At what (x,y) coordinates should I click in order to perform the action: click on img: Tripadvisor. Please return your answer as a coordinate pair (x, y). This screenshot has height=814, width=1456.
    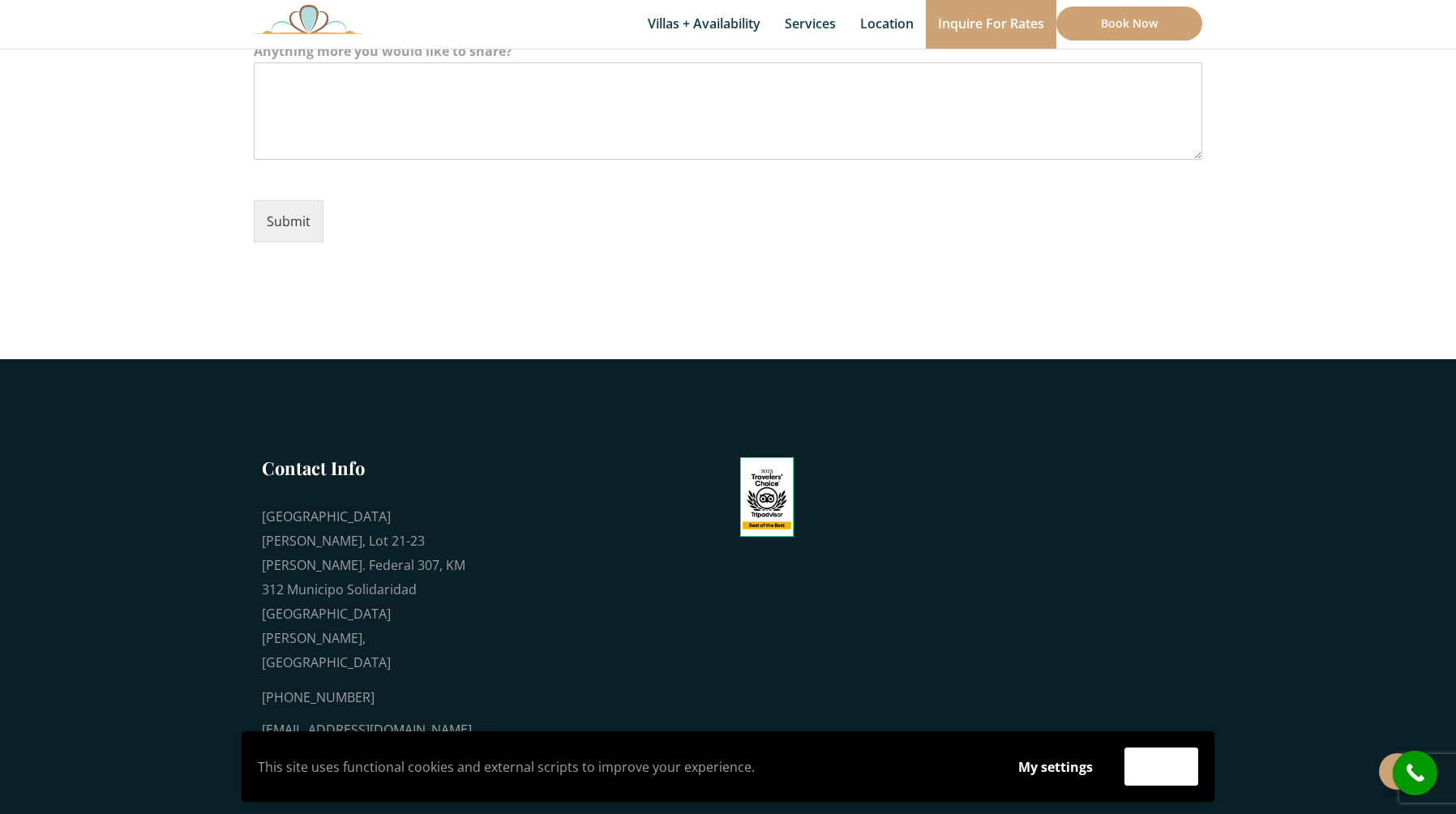
    Looking at the image, I should click on (768, 497).